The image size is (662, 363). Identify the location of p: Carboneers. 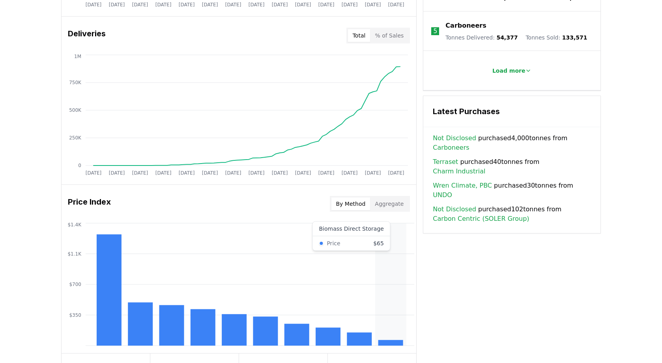
(466, 26).